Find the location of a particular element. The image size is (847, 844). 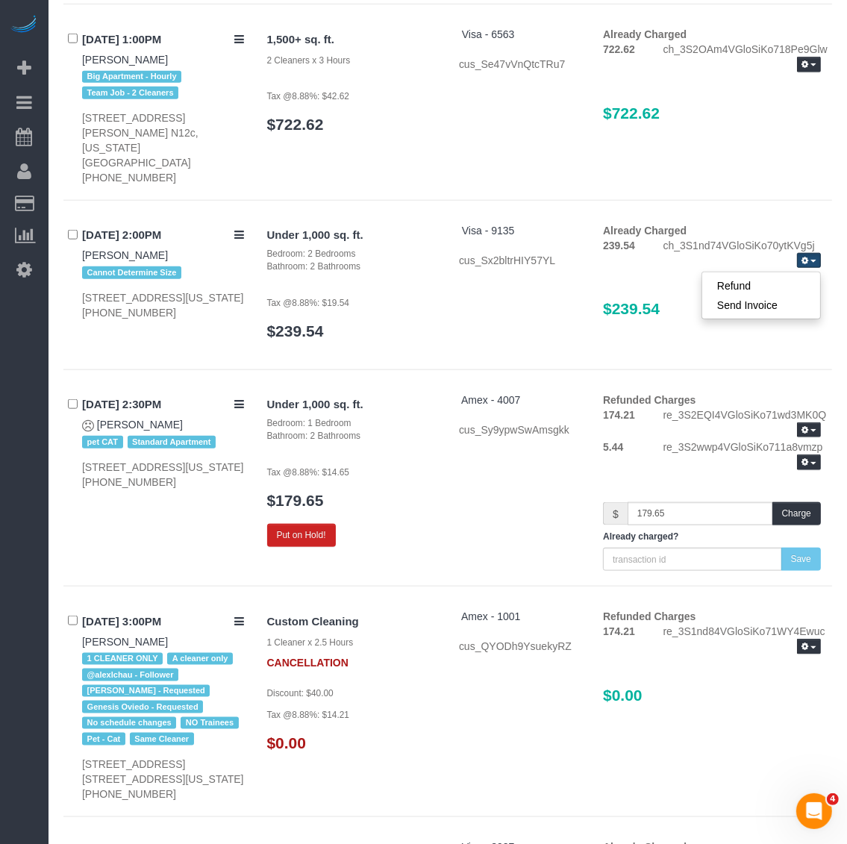

span: Same Cleaner is located at coordinates (162, 739).